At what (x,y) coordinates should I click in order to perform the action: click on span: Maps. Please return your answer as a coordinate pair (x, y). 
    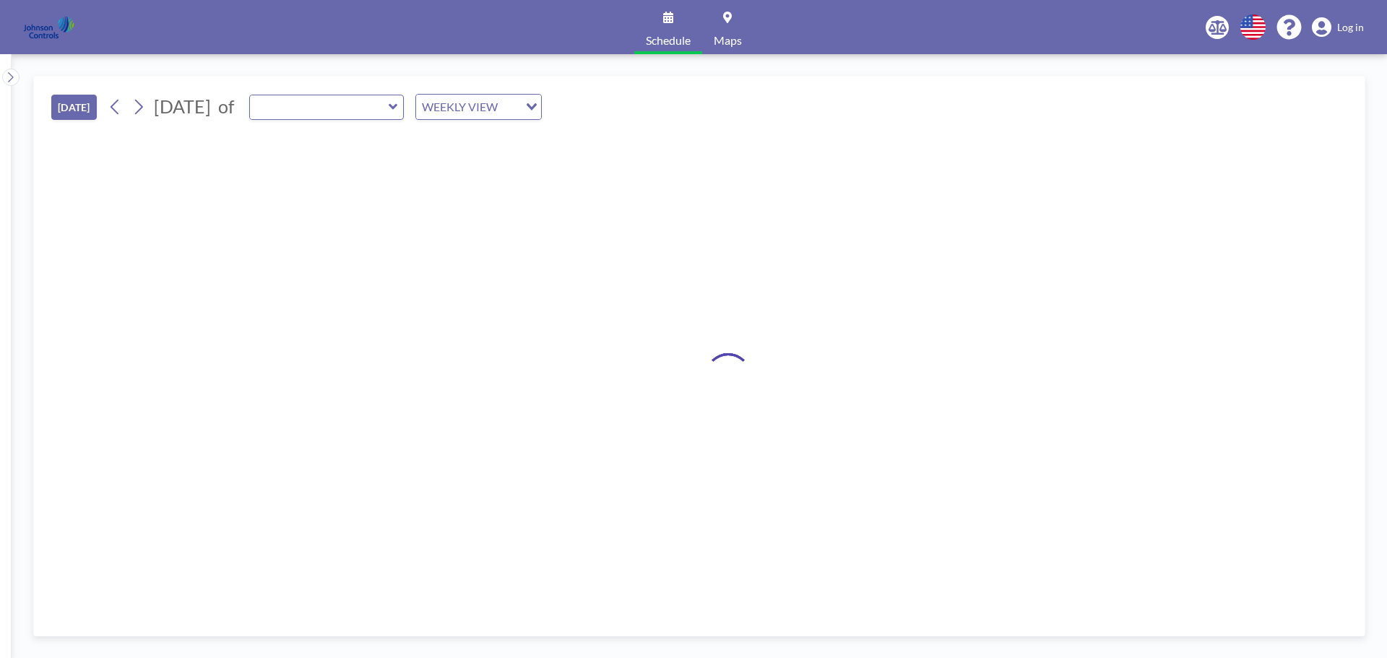
    Looking at the image, I should click on (727, 40).